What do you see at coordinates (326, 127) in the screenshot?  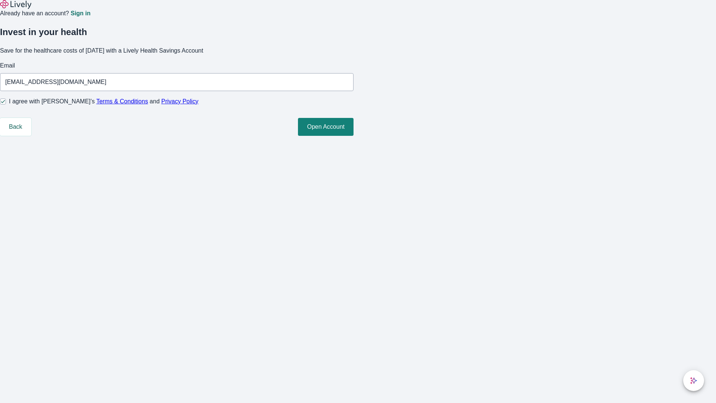 I see `button: Open Account` at bounding box center [326, 127].